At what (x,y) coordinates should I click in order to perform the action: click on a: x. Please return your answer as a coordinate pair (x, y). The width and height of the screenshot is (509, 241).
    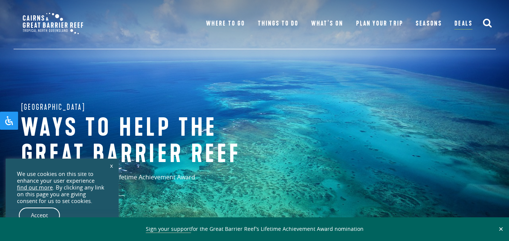
    Looking at the image, I should click on (111, 166).